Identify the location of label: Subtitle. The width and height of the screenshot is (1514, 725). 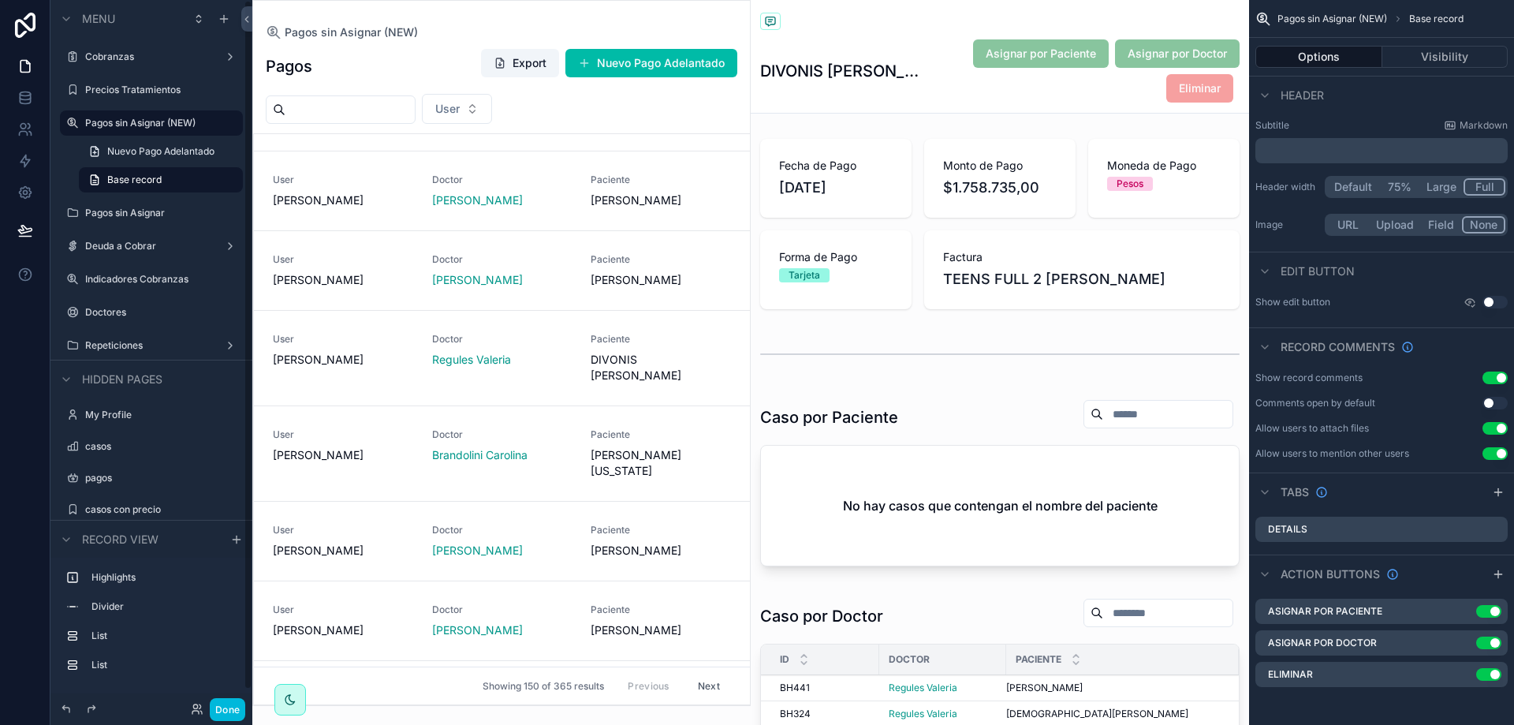
(1272, 125).